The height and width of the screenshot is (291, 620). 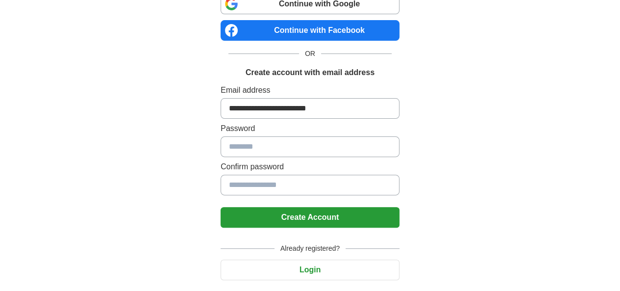 What do you see at coordinates (310, 167) in the screenshot?
I see `label: Confirm password` at bounding box center [310, 167].